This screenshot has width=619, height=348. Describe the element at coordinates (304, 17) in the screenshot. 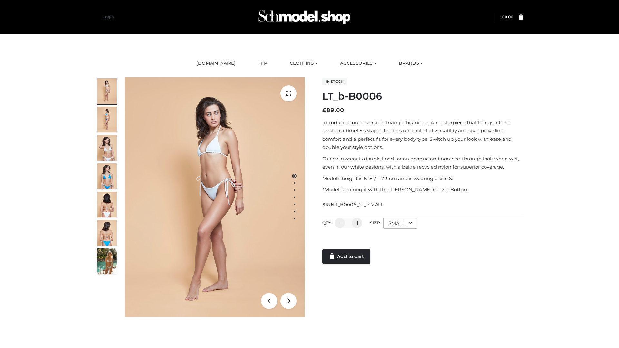

I see `img: Schmodel Admin 964` at that location.